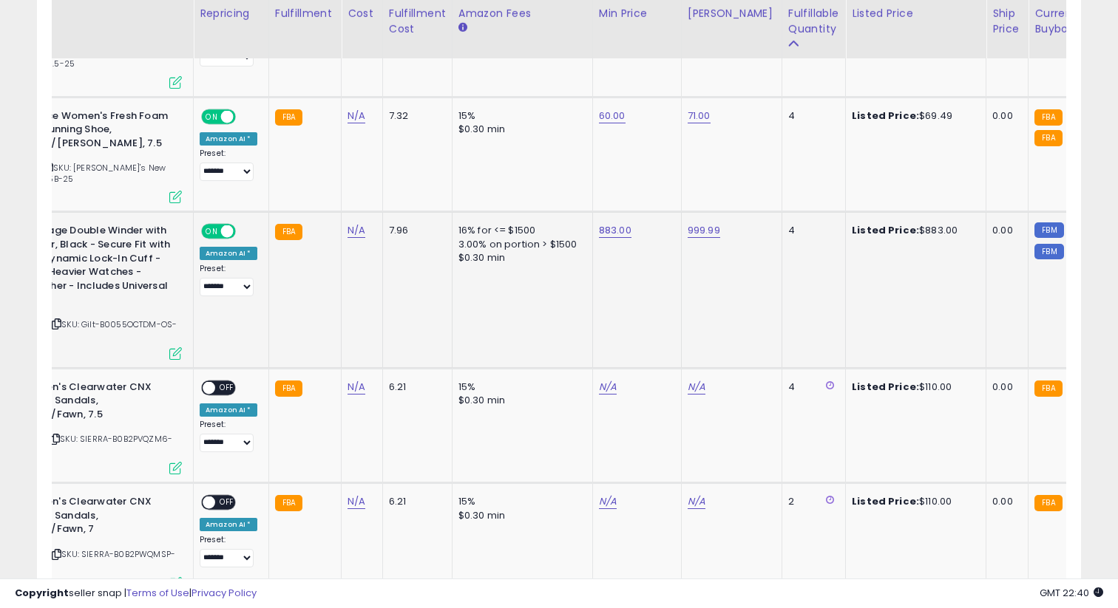  Describe the element at coordinates (415, 116) in the screenshot. I see `div: 7.32` at that location.